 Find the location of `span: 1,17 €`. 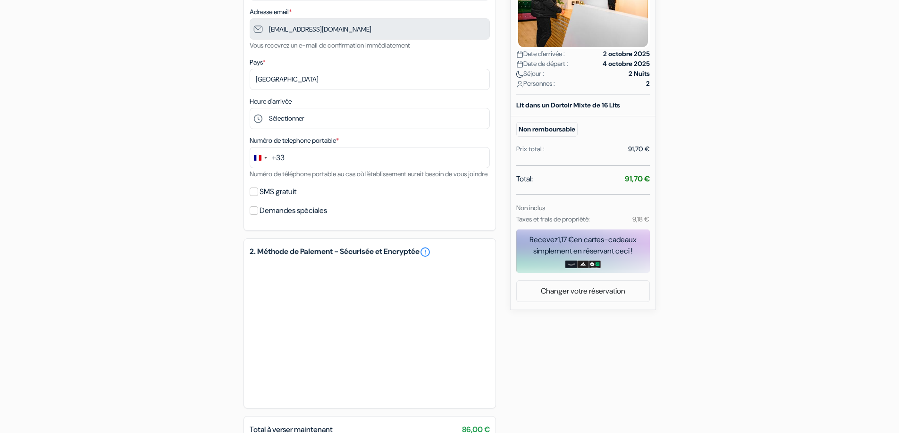

span: 1,17 € is located at coordinates (566, 240).